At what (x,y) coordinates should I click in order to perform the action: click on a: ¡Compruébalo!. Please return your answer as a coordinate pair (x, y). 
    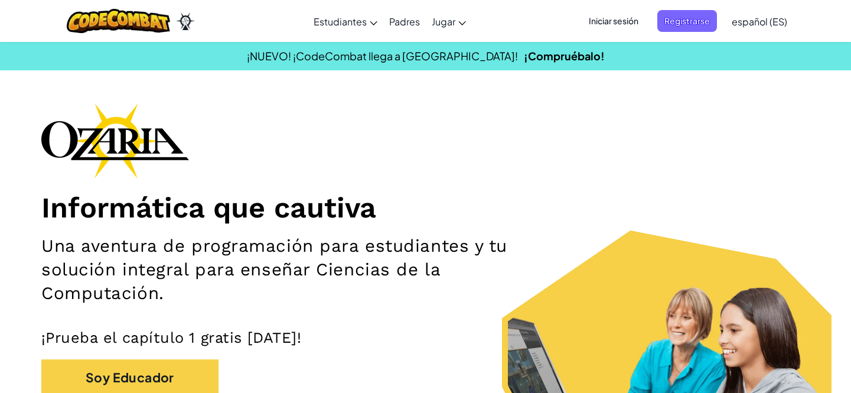
    Looking at the image, I should click on (564, 55).